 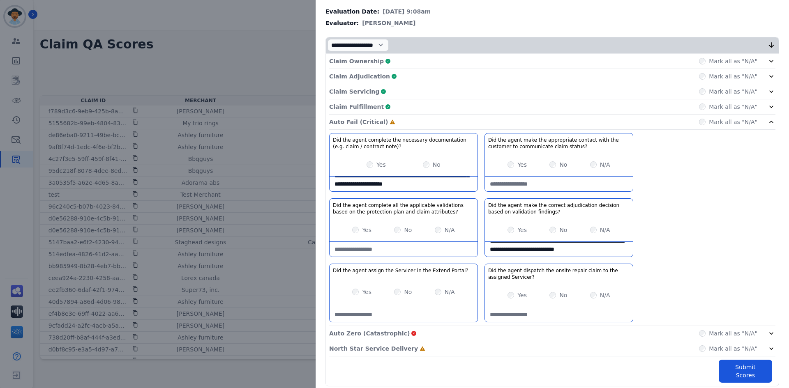 I want to click on h3: Did the agent dispatch the onsite repair claim to the assigned Servicer?, so click(x=559, y=274).